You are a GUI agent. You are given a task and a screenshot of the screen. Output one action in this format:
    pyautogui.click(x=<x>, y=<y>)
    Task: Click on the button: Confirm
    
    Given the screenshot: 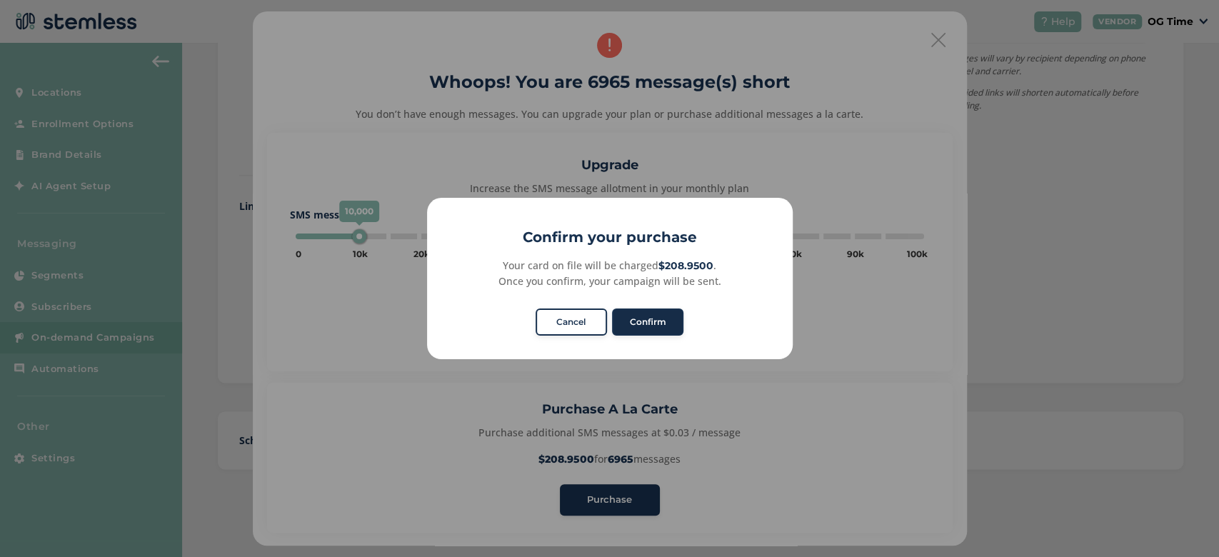 What is the action you would take?
    pyautogui.click(x=648, y=322)
    